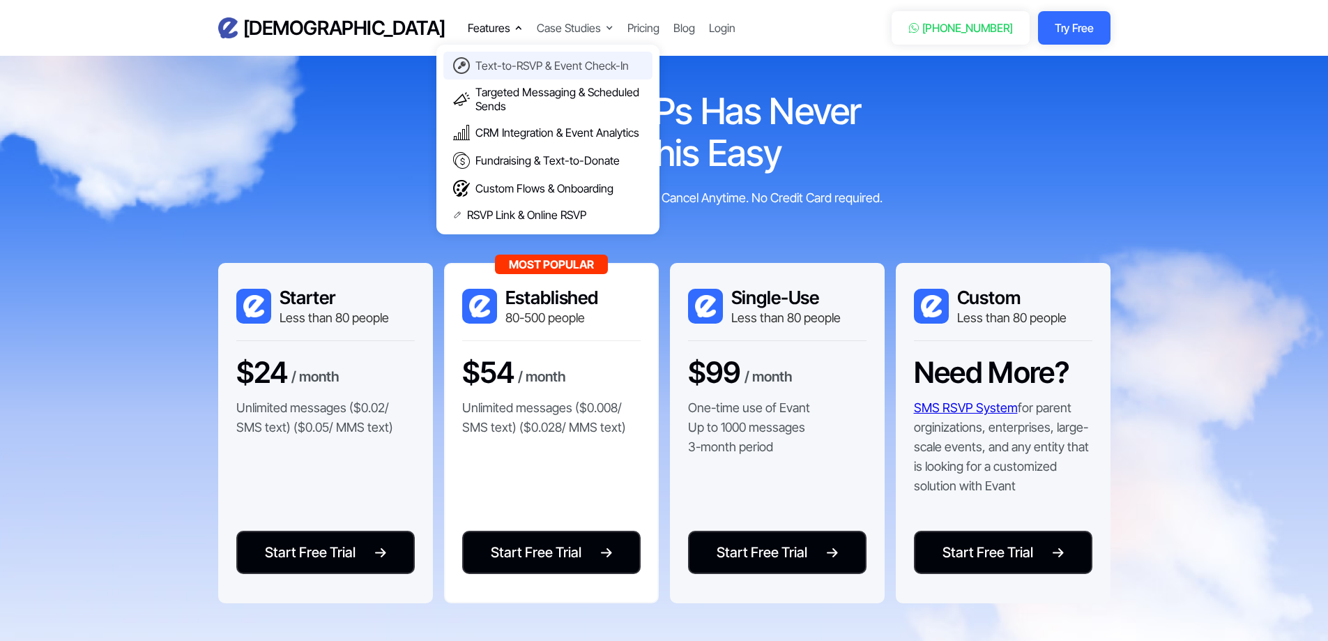 This screenshot has width=1328, height=641. I want to click on div: CRM Integration & Event Analytics, so click(557, 132).